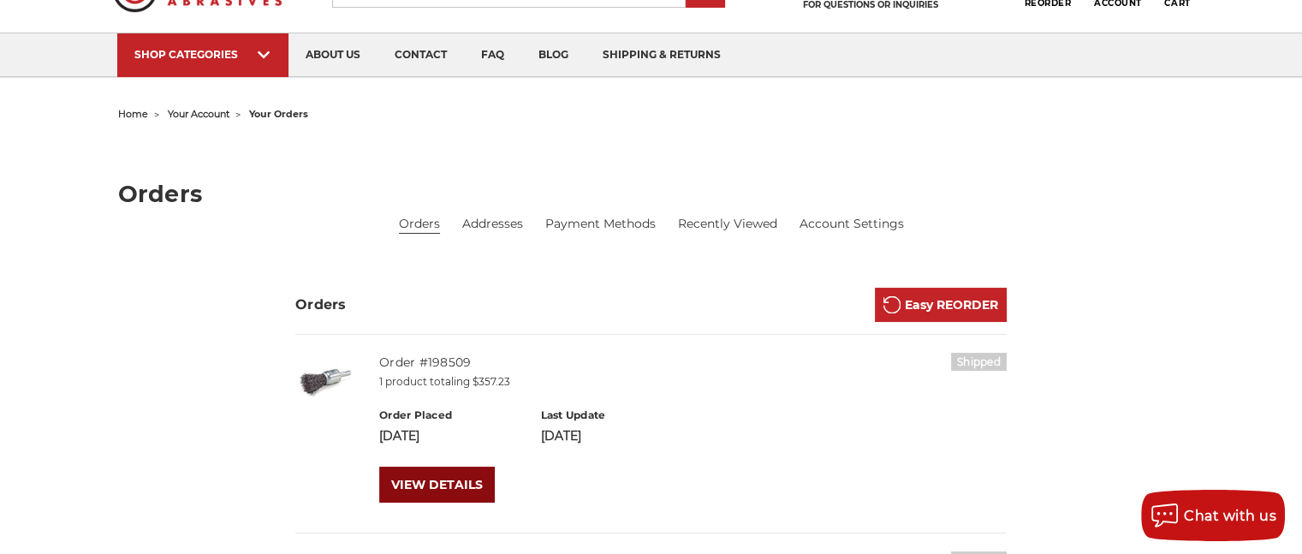 The image size is (1302, 554). I want to click on span: home, so click(133, 114).